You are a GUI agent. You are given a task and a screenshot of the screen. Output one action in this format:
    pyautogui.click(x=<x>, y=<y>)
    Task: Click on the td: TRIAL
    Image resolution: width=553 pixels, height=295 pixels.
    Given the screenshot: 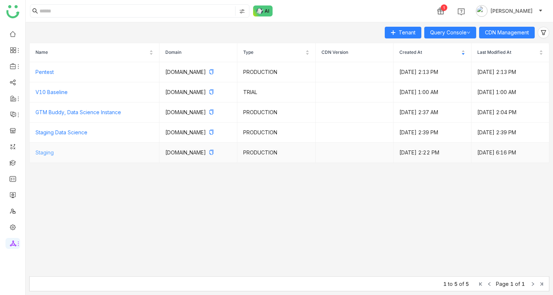 What is the action you would take?
    pyautogui.click(x=276, y=92)
    